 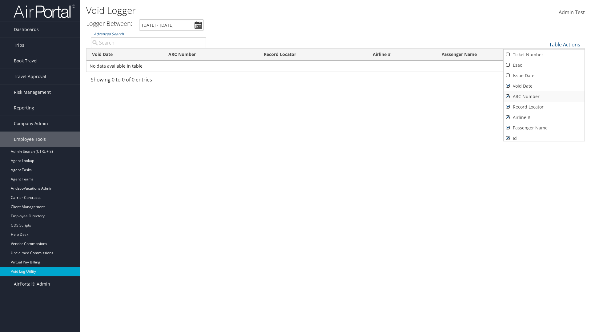 What do you see at coordinates (30, 77) in the screenshot?
I see `span: Travel Approval` at bounding box center [30, 77].